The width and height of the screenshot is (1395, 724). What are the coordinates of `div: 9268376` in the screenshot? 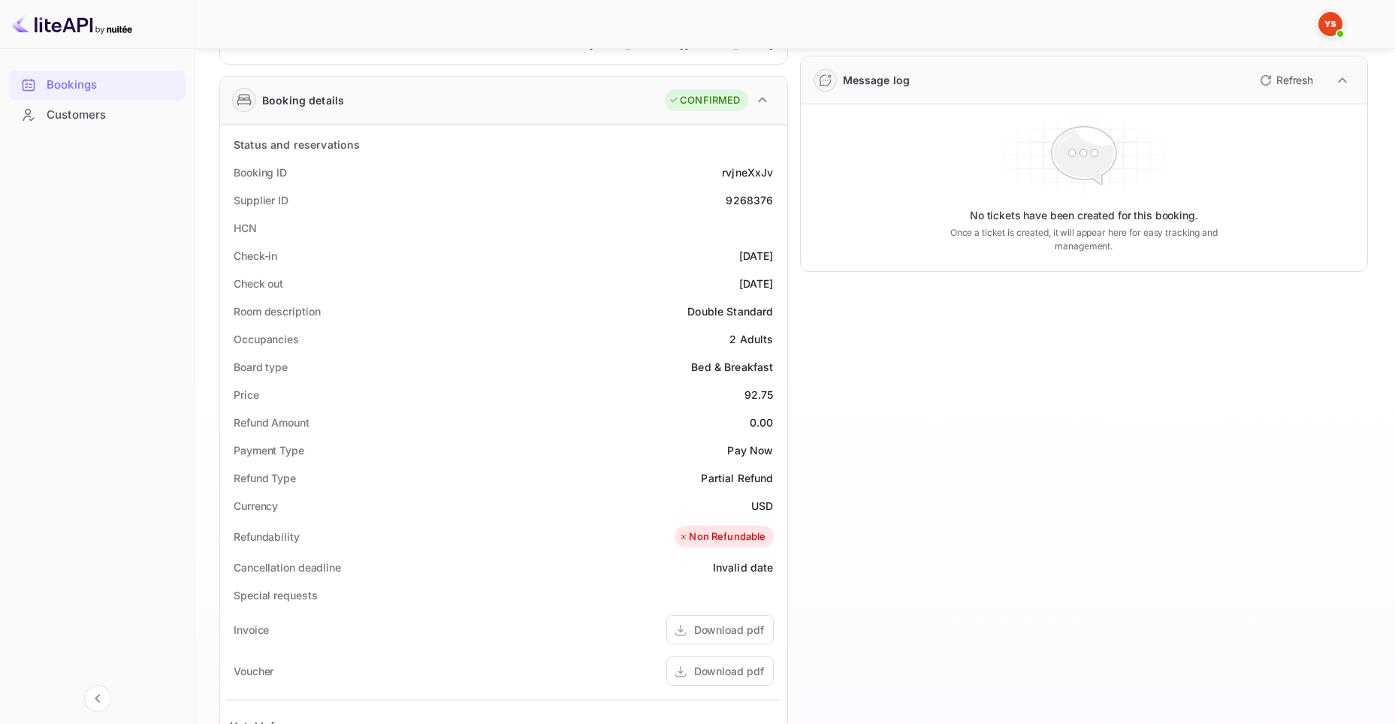 It's located at (749, 200).